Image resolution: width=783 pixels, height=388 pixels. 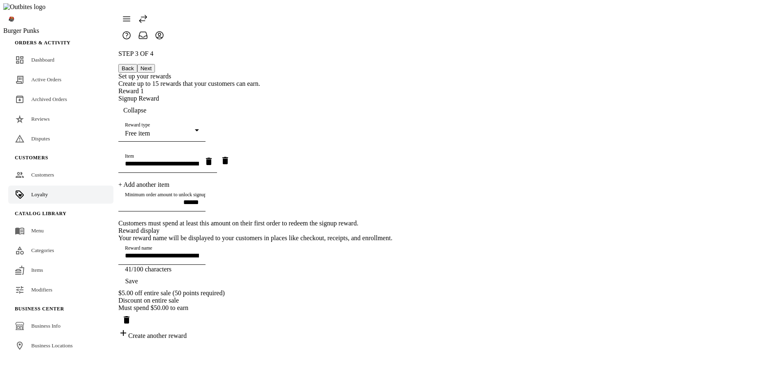 What do you see at coordinates (255, 231) in the screenshot?
I see `div: Reward display` at bounding box center [255, 231].